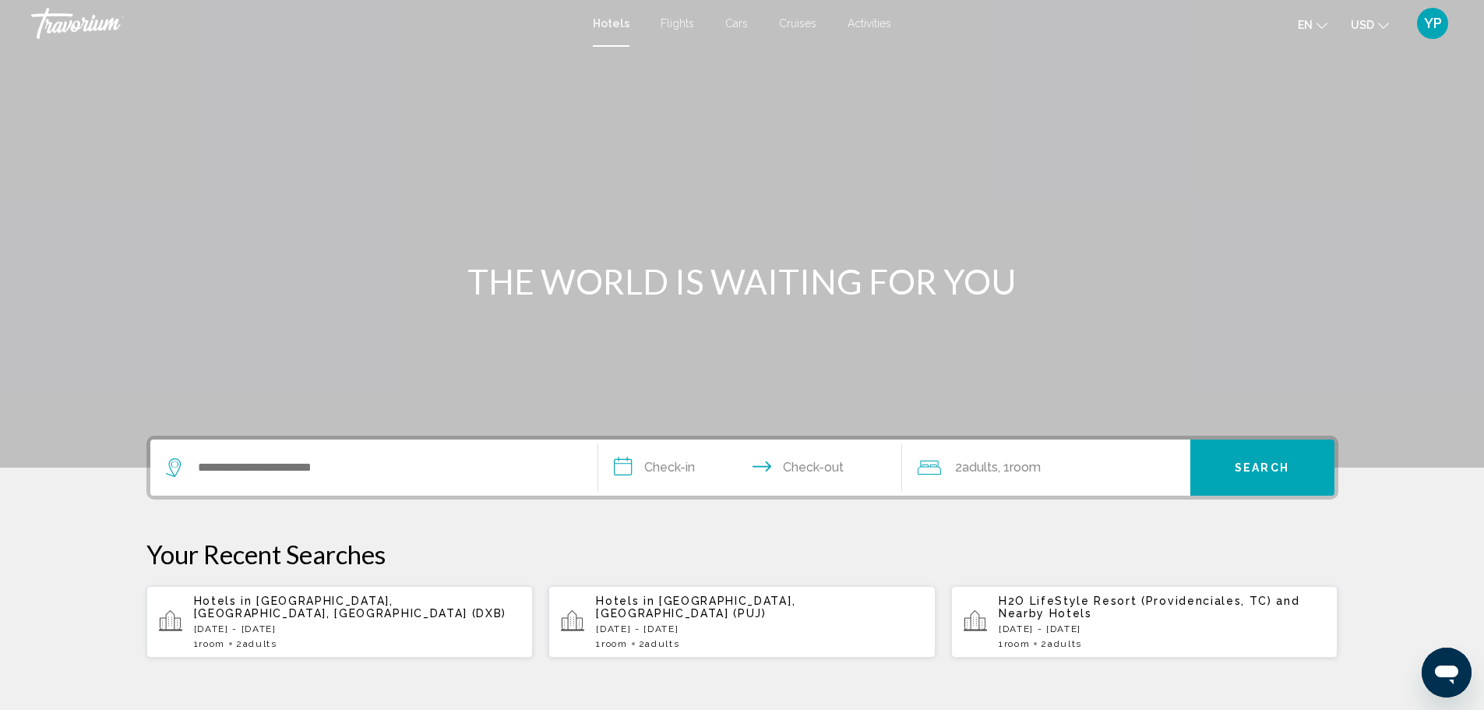 The width and height of the screenshot is (1484, 710). I want to click on a: Hotels, so click(611, 23).